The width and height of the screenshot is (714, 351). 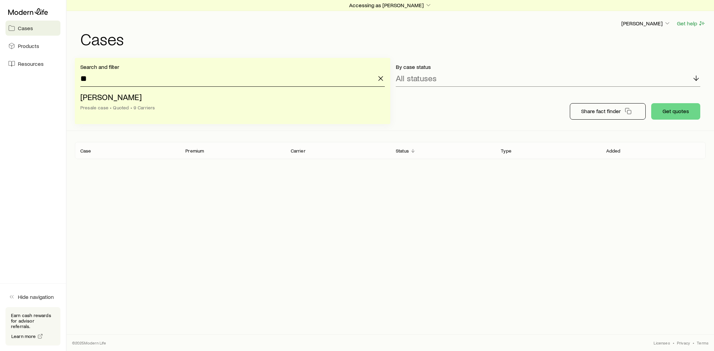 What do you see at coordinates (675, 111) in the screenshot?
I see `a: Get quotes` at bounding box center [675, 111].